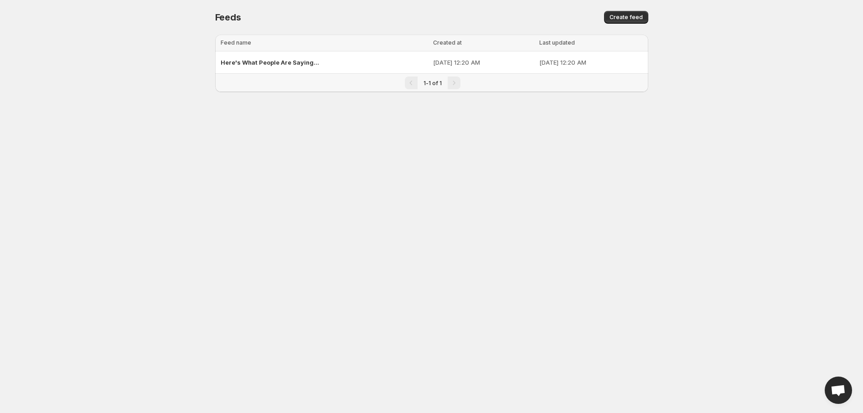  Describe the element at coordinates (838, 391) in the screenshot. I see `a: Open chat` at that location.